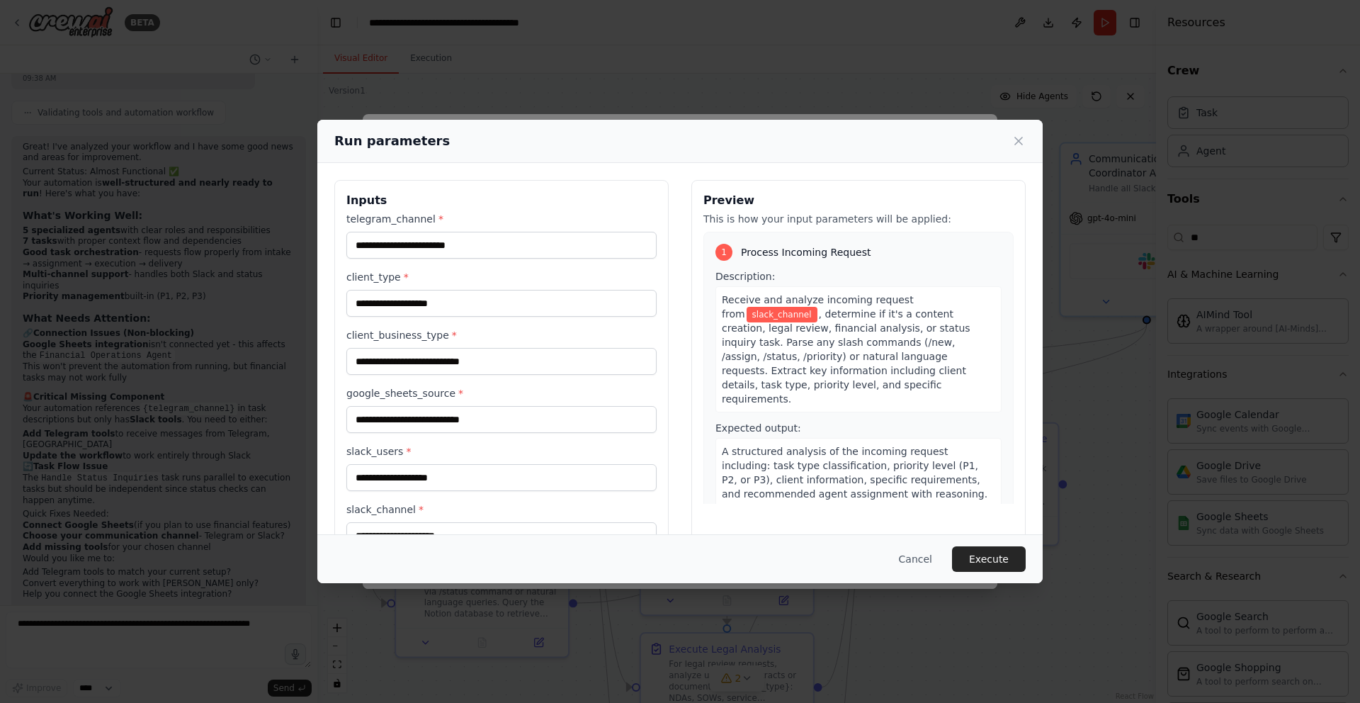  What do you see at coordinates (502, 509) in the screenshot?
I see `label: slack_channel` at bounding box center [502, 509].